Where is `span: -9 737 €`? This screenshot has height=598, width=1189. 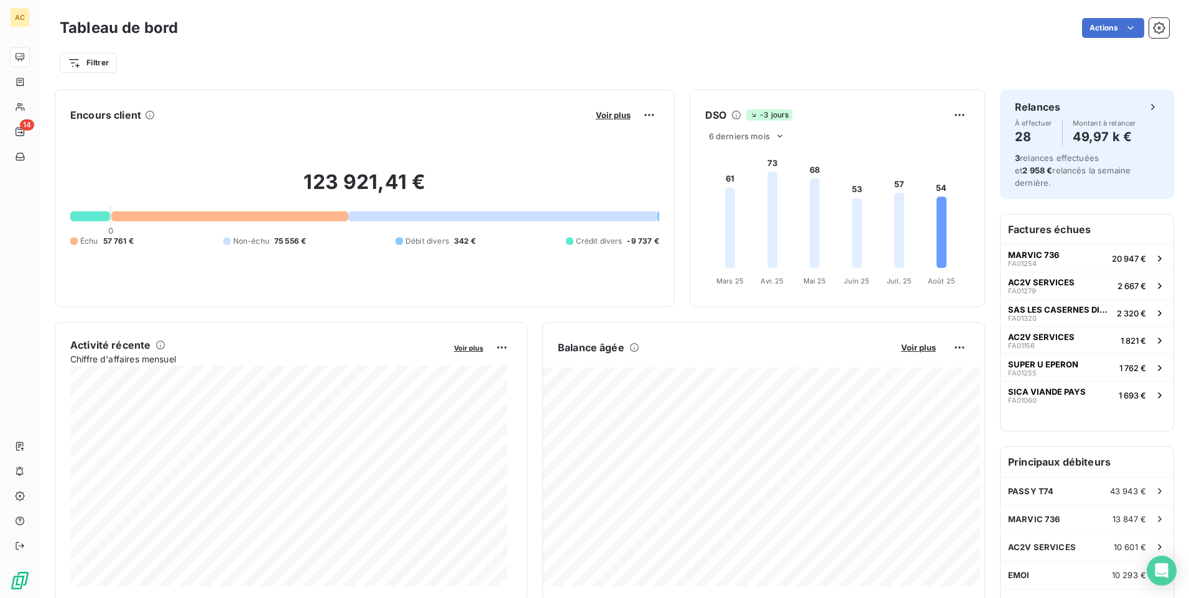
span: -9 737 € is located at coordinates (642, 241).